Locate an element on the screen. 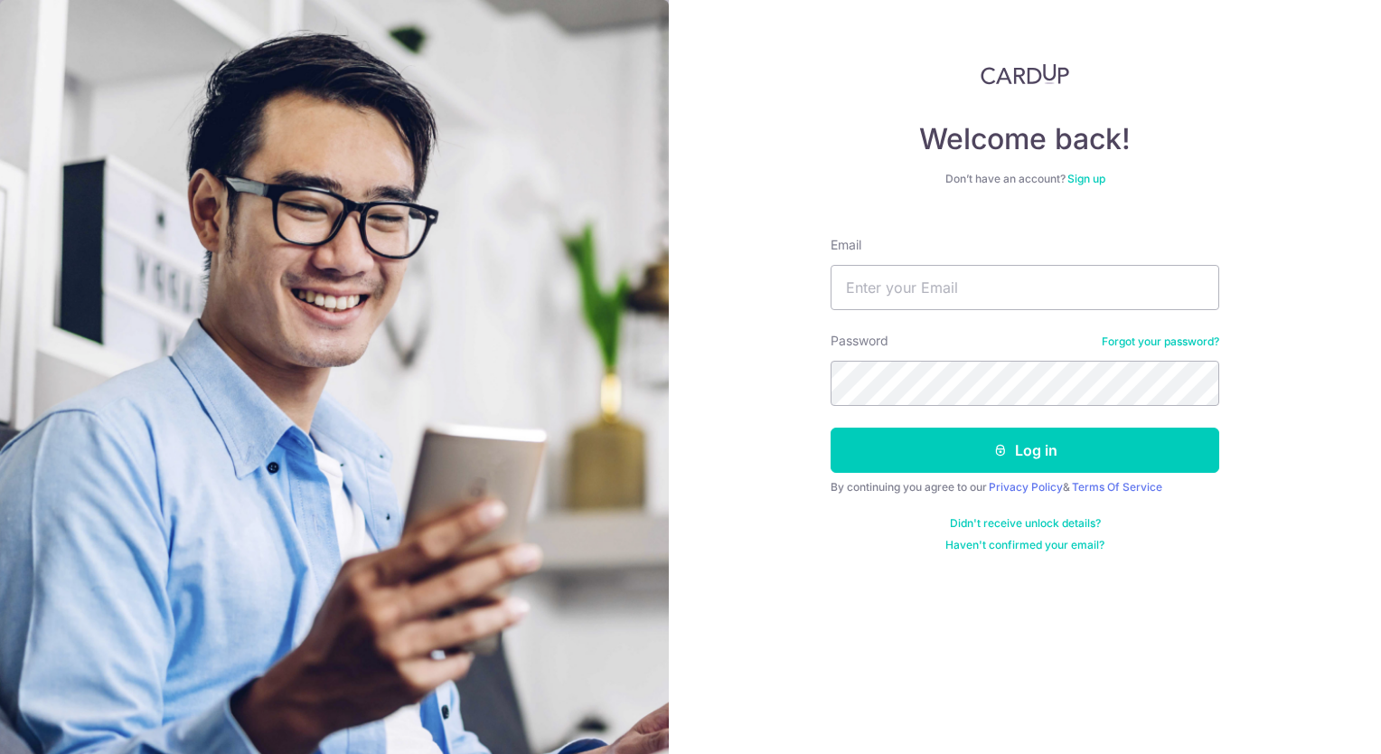  button: Log in is located at coordinates (1025, 450).